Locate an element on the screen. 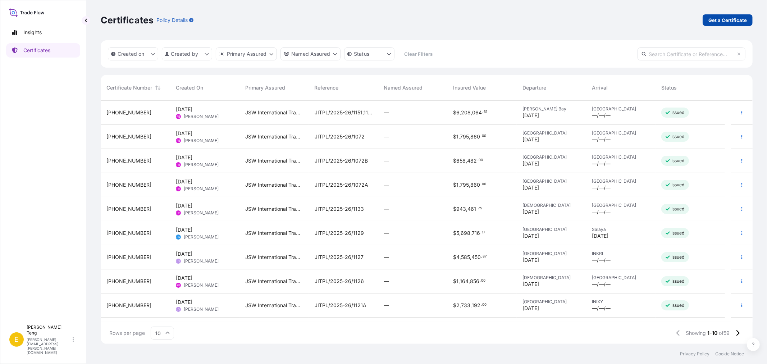  p: Cookie Notice is located at coordinates (730, 354).